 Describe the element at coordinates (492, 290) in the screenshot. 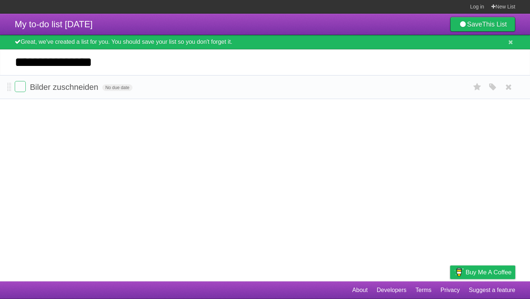

I see `a: Suggest a feature` at that location.